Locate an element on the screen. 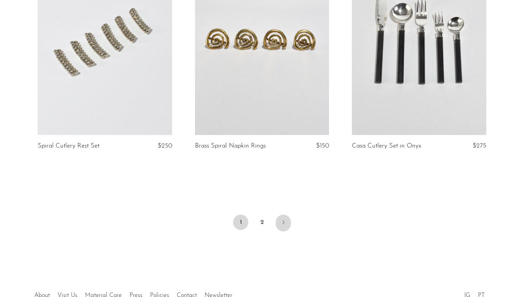 This screenshot has width=524, height=297. span: $150 is located at coordinates (323, 146).